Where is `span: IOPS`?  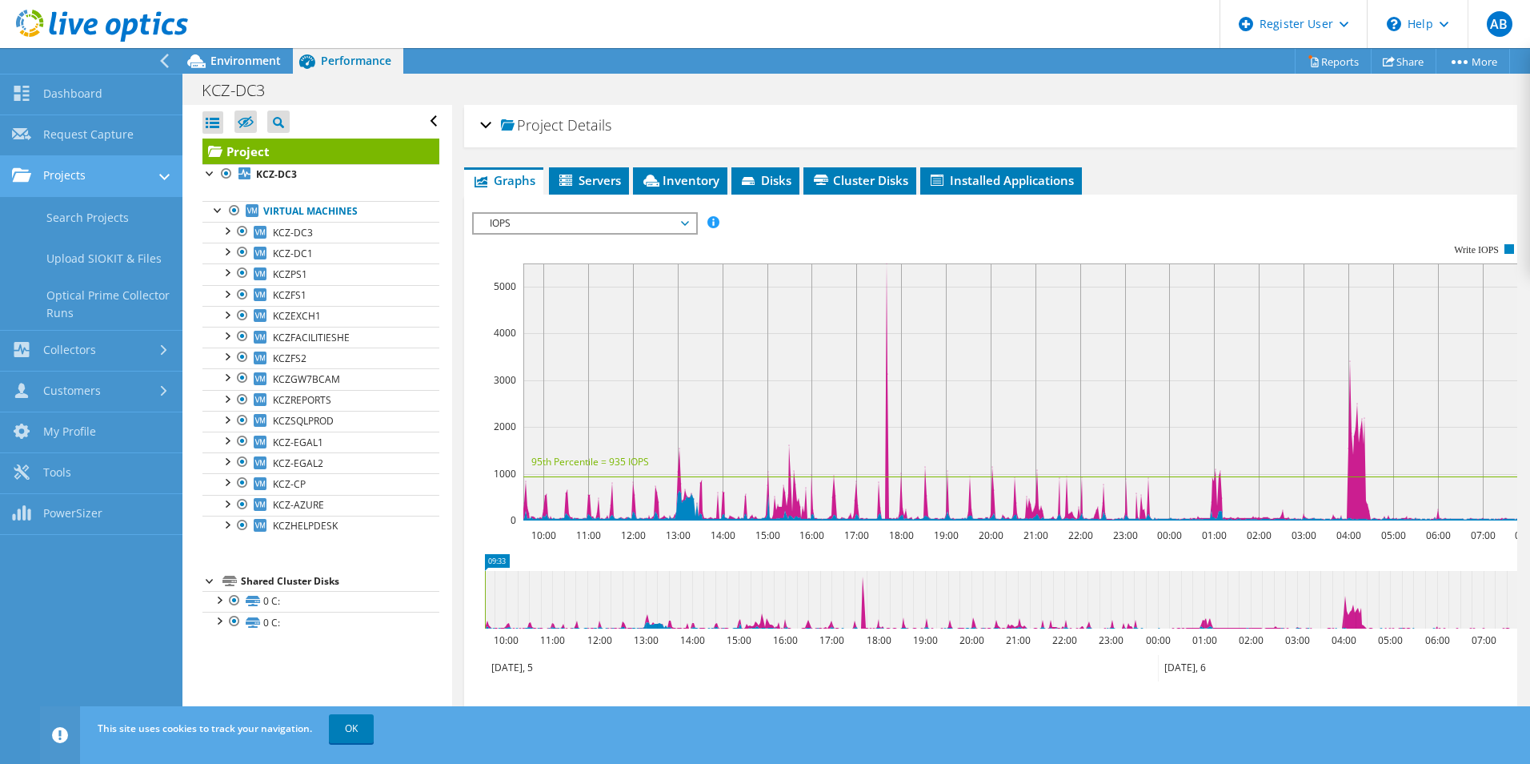 span: IOPS is located at coordinates (584, 223).